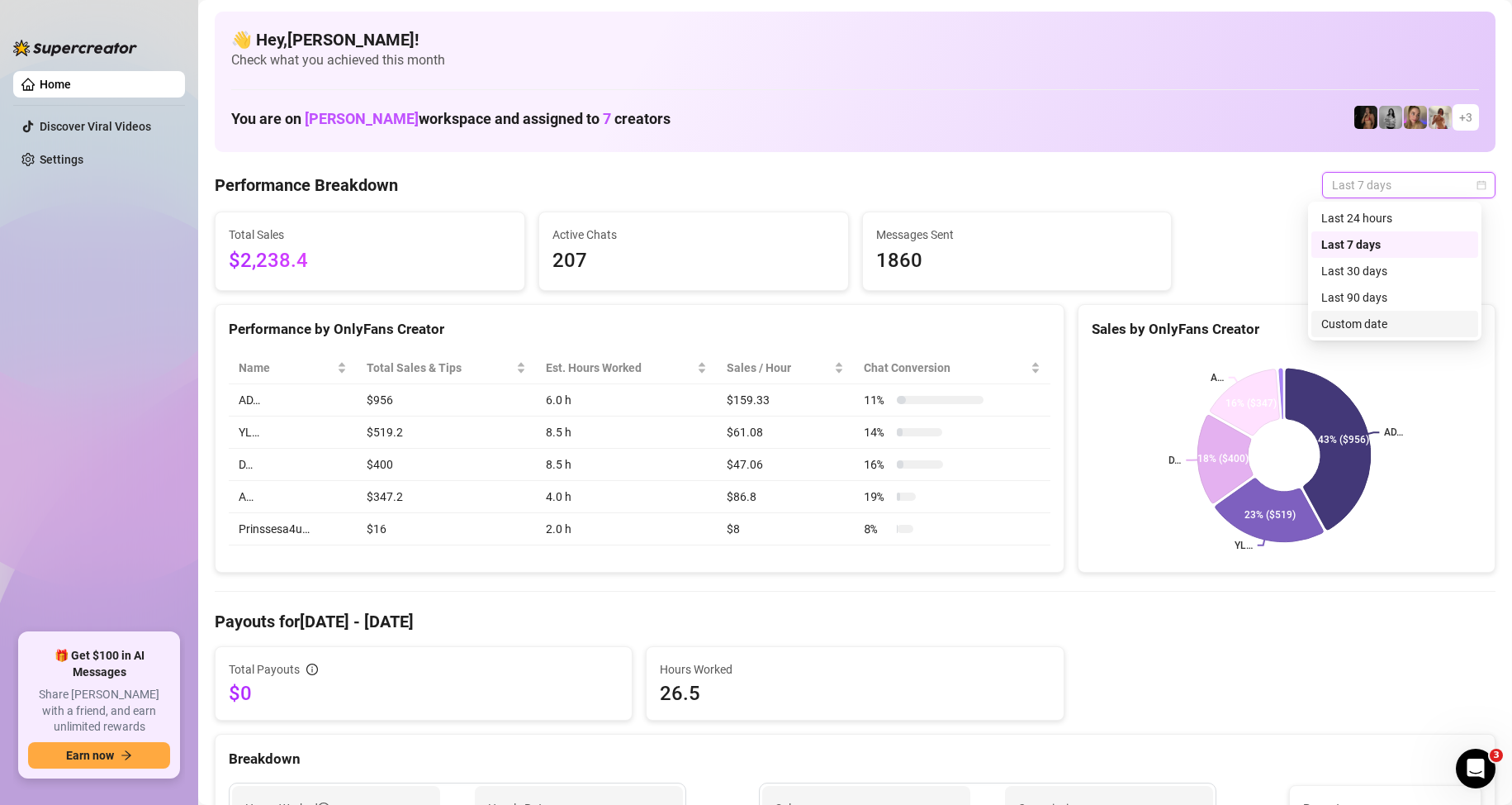 Image resolution: width=1512 pixels, height=805 pixels. Describe the element at coordinates (451, 119) in the screenshot. I see `h1: You are on workspace and assigned to creators` at that location.